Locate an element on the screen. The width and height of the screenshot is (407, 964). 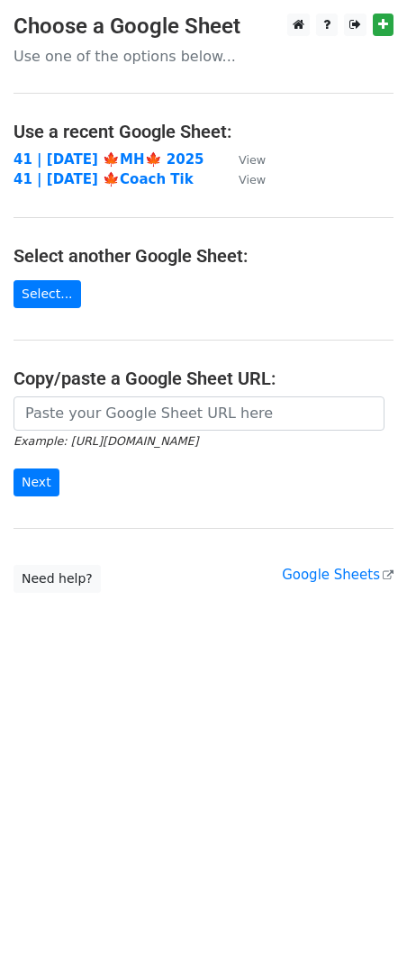
a: Need help? is located at coordinates (57, 579).